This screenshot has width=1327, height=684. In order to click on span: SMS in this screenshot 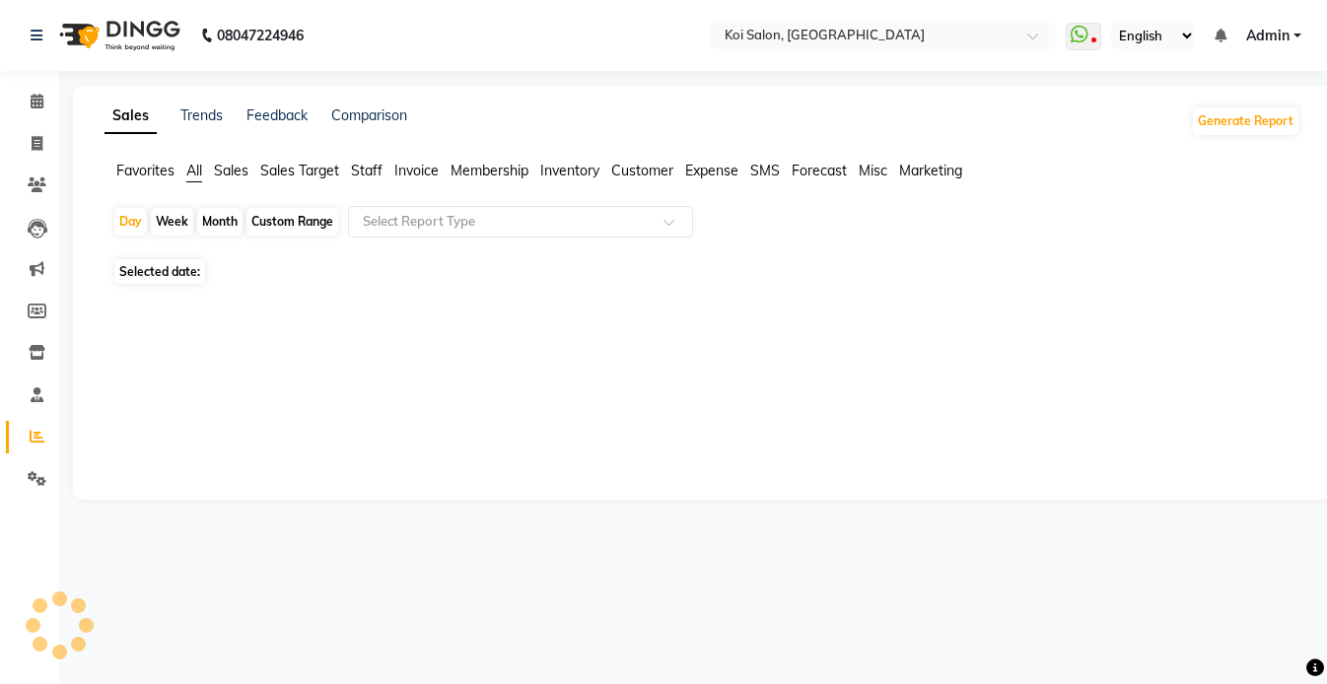, I will do `click(765, 171)`.